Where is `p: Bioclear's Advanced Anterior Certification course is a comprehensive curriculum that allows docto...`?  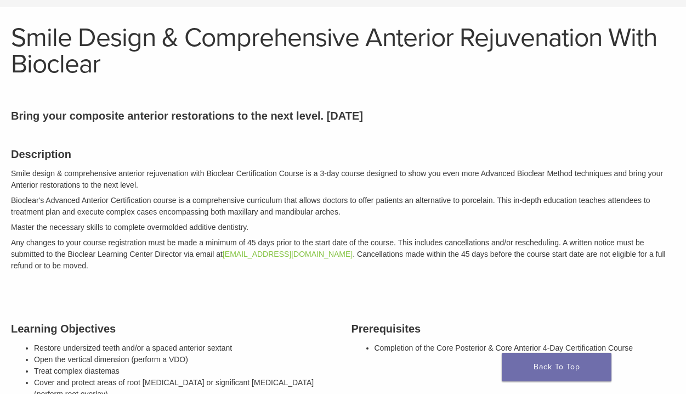
p: Bioclear's Advanced Anterior Certification course is a comprehensive curriculum that allows docto... is located at coordinates (343, 206).